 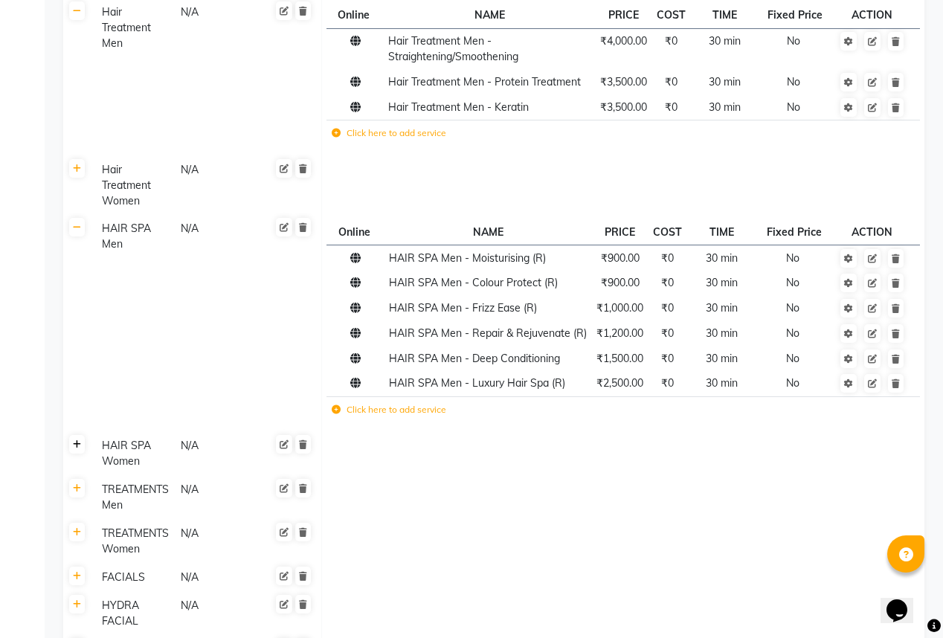 I want to click on span: HAIR SPA Men - Colour Protect (R), so click(x=473, y=283).